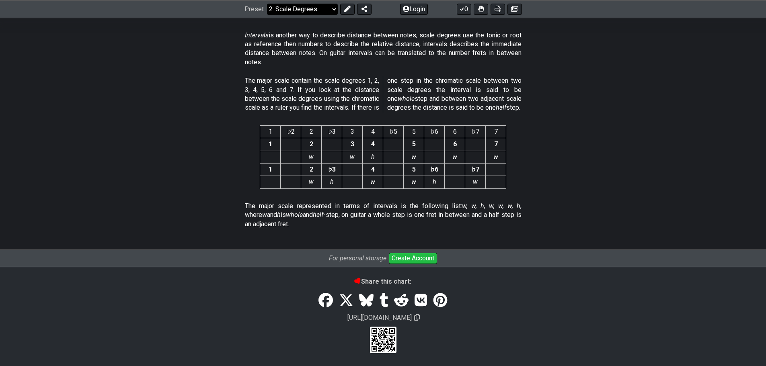 Image resolution: width=766 pixels, height=366 pixels. I want to click on th: ♭3, so click(332, 132).